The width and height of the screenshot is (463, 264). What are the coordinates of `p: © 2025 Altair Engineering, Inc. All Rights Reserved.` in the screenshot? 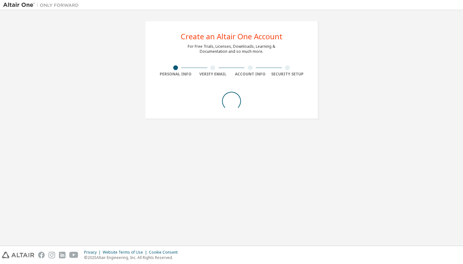 It's located at (132, 258).